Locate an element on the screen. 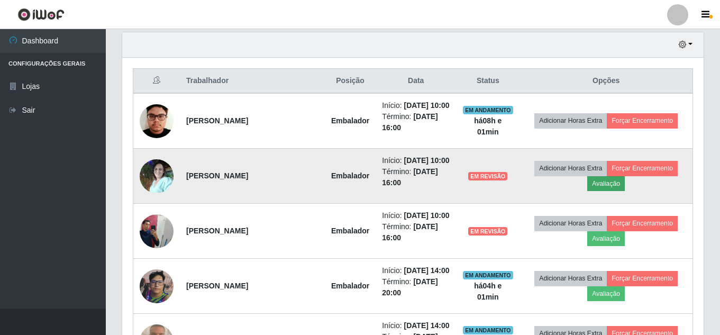 The image size is (720, 335). th: Posição is located at coordinates (350, 81).